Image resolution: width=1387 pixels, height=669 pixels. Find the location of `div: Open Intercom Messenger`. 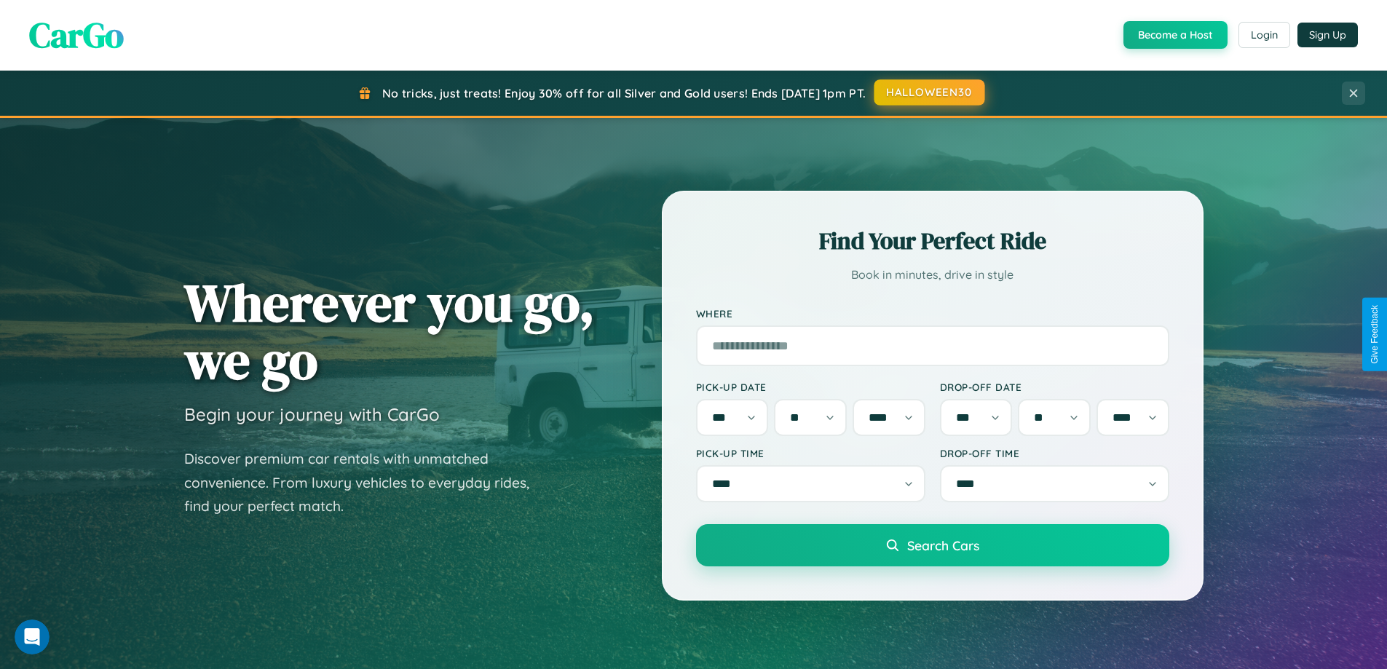

div: Open Intercom Messenger is located at coordinates (138, 25).